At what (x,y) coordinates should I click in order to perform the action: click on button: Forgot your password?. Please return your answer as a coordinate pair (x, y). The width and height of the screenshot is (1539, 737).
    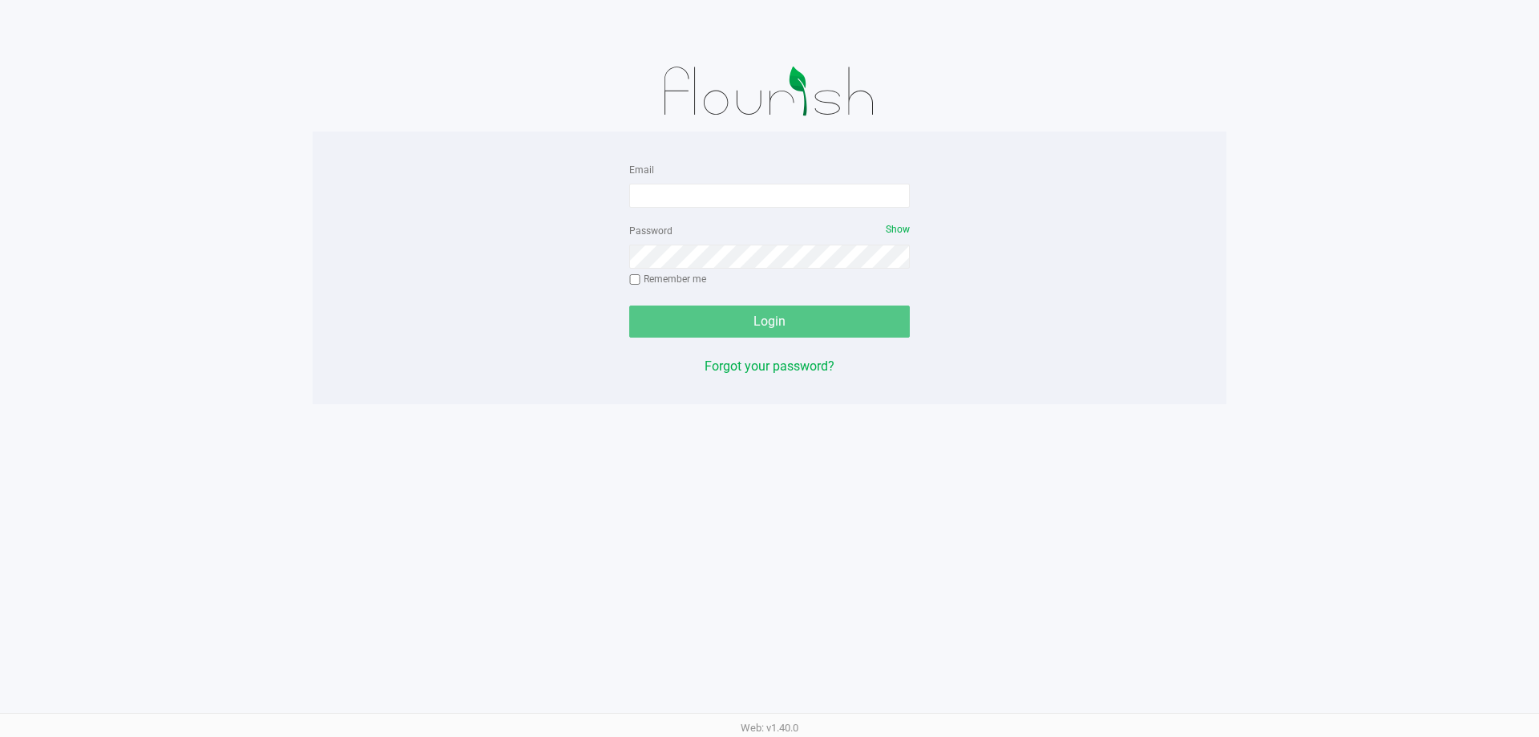
    Looking at the image, I should click on (770, 366).